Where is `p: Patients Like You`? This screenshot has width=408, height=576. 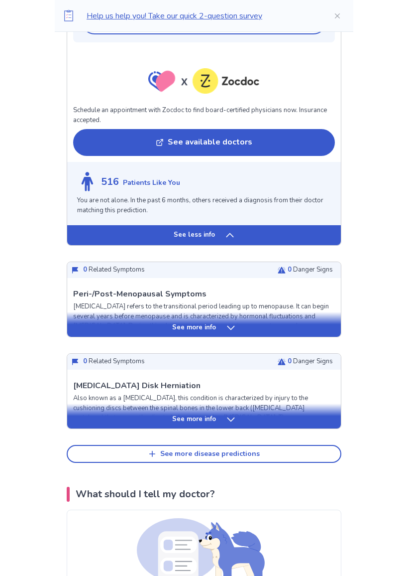 p: Patients Like You is located at coordinates (151, 183).